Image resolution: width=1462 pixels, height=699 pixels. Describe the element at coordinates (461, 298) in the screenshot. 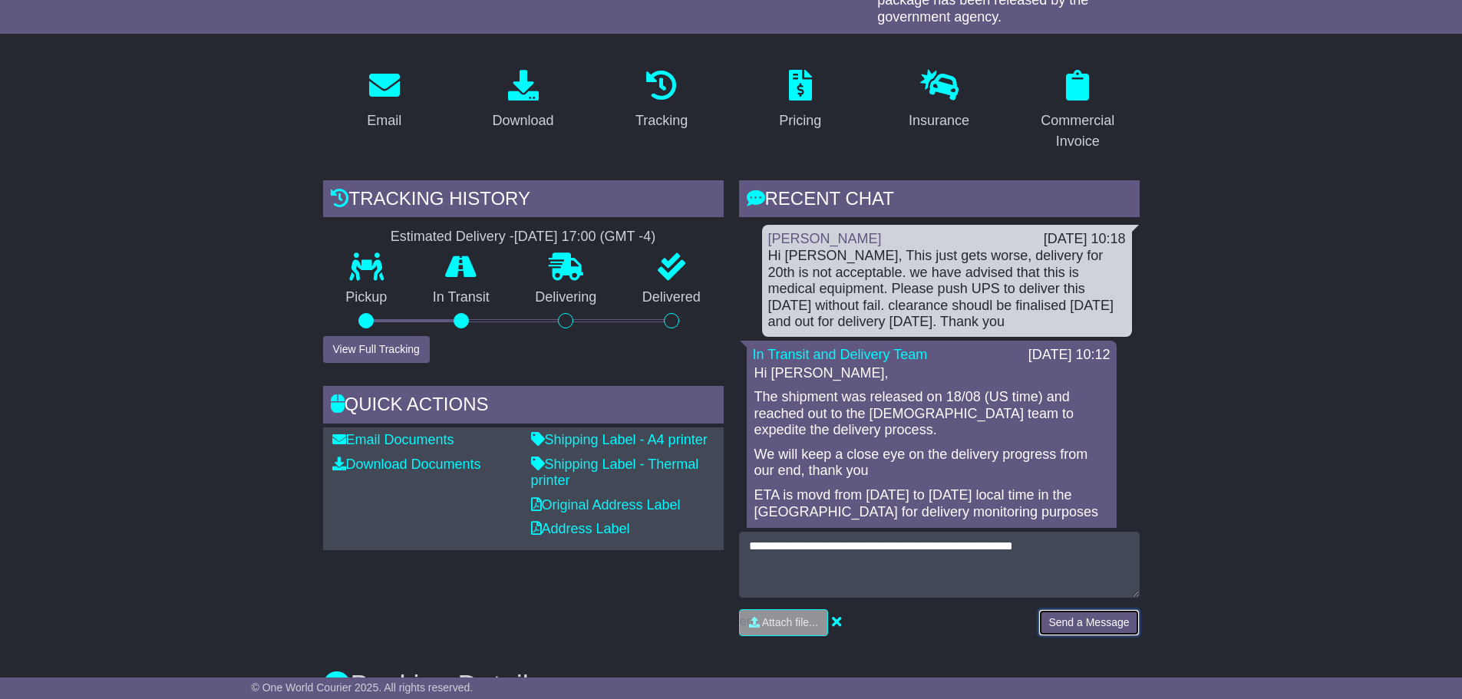

I see `p: In Transit` at that location.